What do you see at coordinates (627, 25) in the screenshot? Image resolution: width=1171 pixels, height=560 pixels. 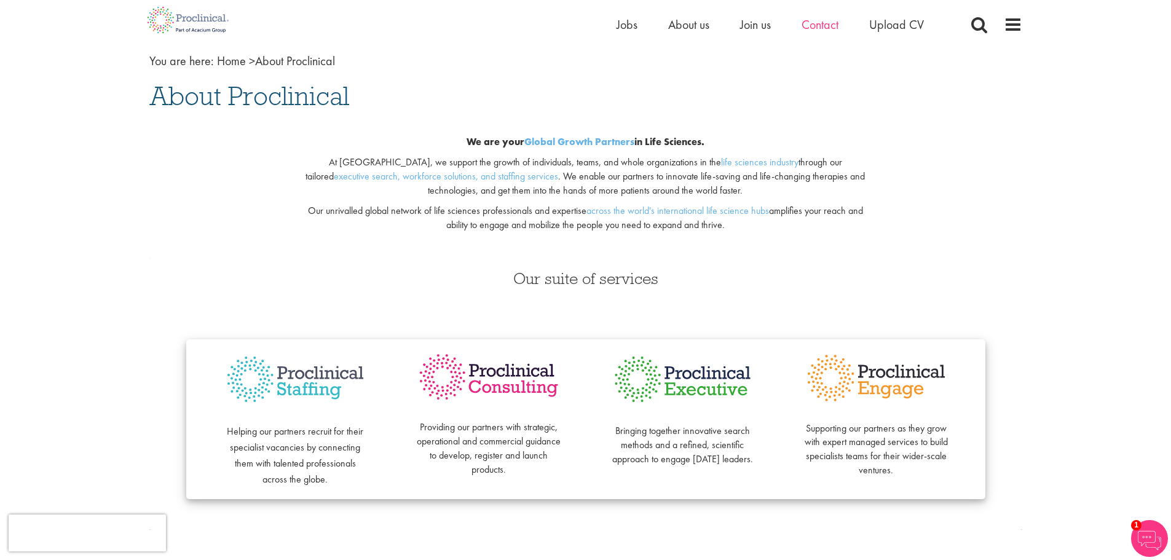 I see `a: Jobs` at bounding box center [627, 25].